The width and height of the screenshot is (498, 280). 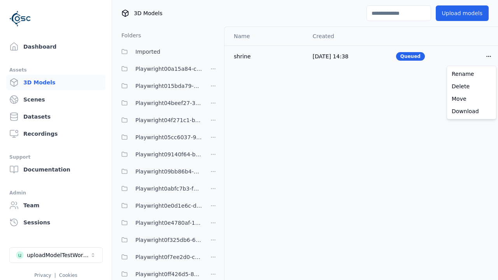 What do you see at coordinates (472, 99) in the screenshot?
I see `div: Move` at bounding box center [472, 99].